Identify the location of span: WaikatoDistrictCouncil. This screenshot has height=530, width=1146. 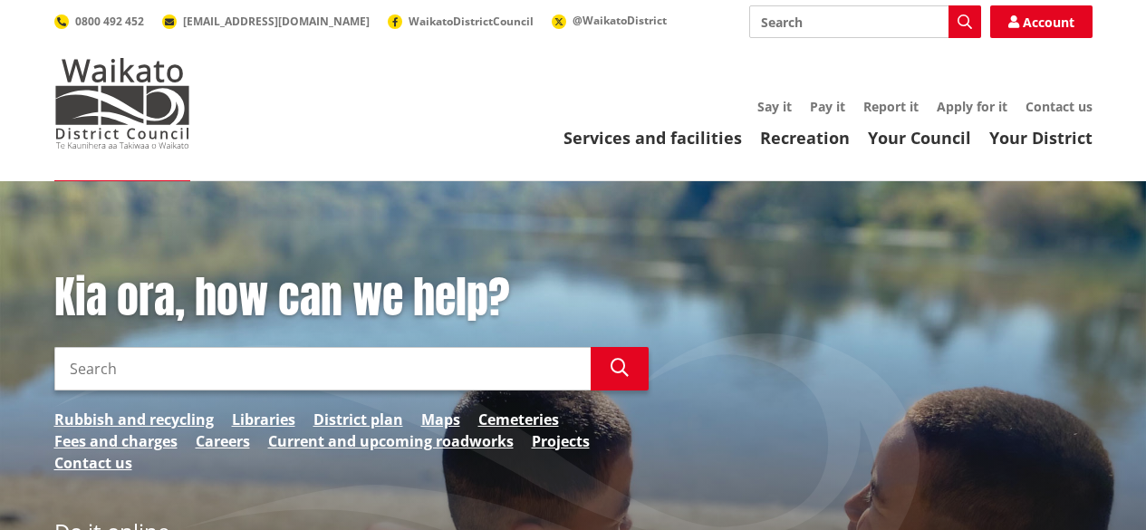
(471, 21).